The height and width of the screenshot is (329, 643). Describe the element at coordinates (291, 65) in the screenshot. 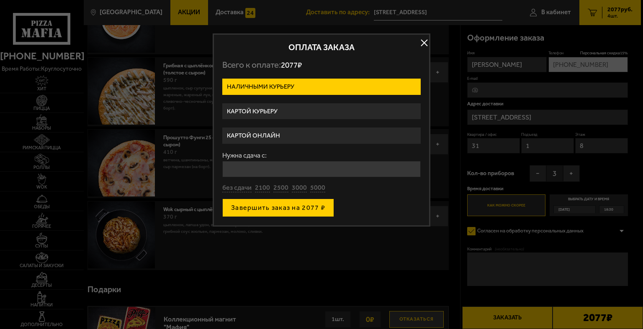

I see `span: 2077 ₽` at that location.